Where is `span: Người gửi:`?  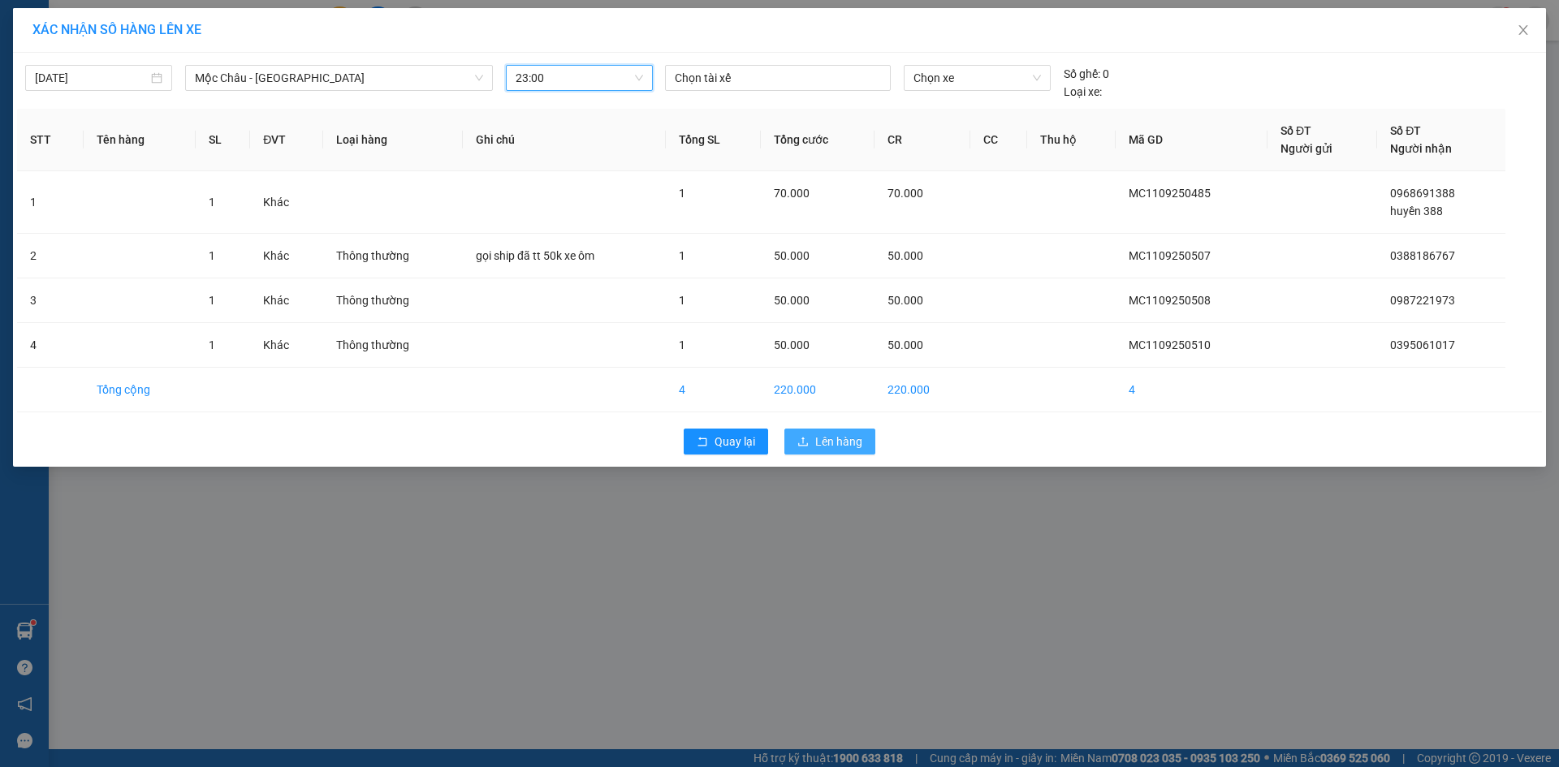
span: Người gửi: is located at coordinates (28, 97).